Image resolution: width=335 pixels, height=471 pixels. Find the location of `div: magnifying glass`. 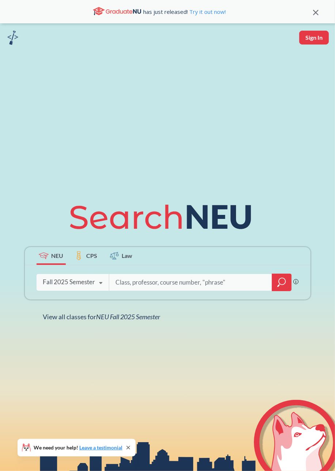

div: magnifying glass is located at coordinates (281, 283).